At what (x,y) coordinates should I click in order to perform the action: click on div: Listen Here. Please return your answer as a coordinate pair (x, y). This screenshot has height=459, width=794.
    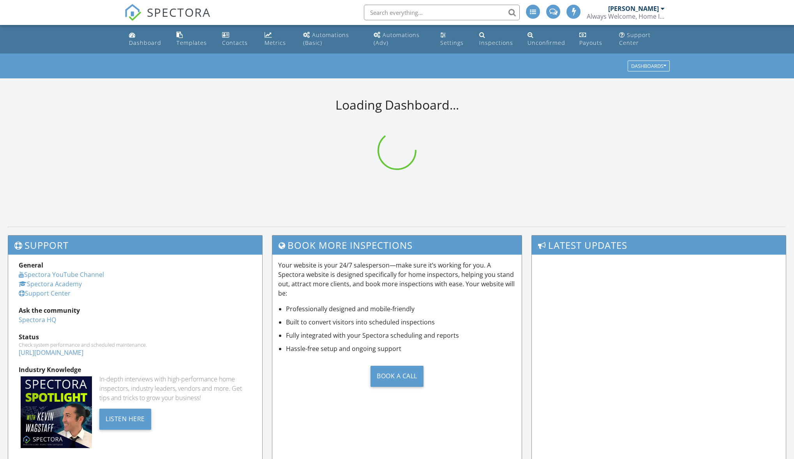
    Looking at the image, I should click on (125, 419).